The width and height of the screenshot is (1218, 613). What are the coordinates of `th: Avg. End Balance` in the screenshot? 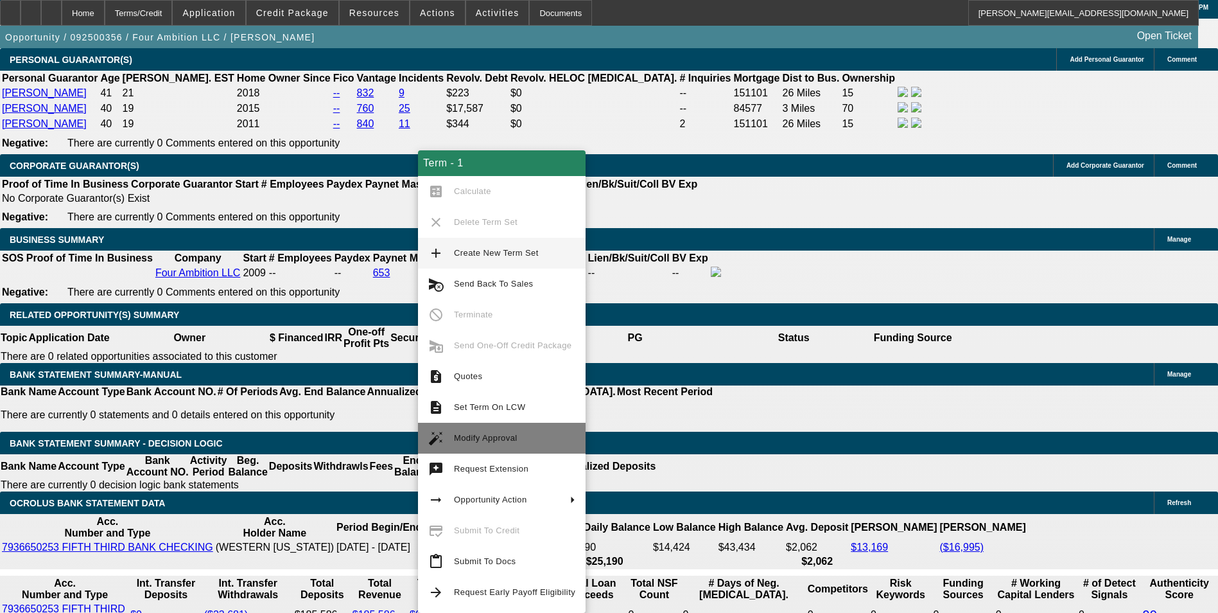 It's located at (322, 392).